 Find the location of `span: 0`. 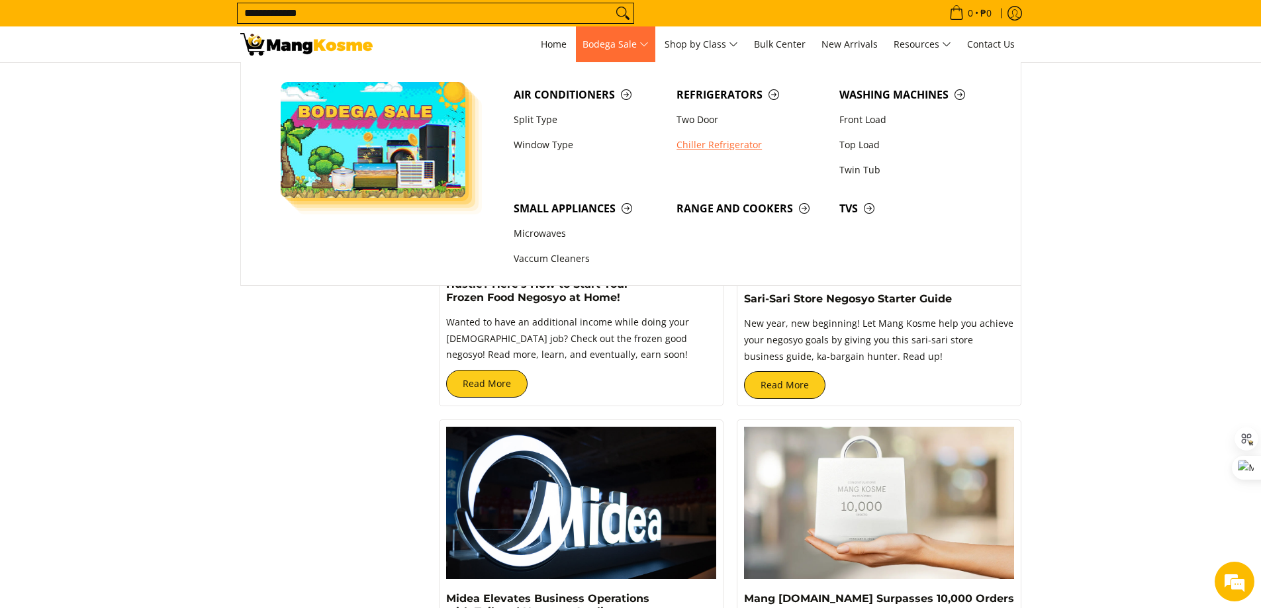

span: 0 is located at coordinates (970, 13).